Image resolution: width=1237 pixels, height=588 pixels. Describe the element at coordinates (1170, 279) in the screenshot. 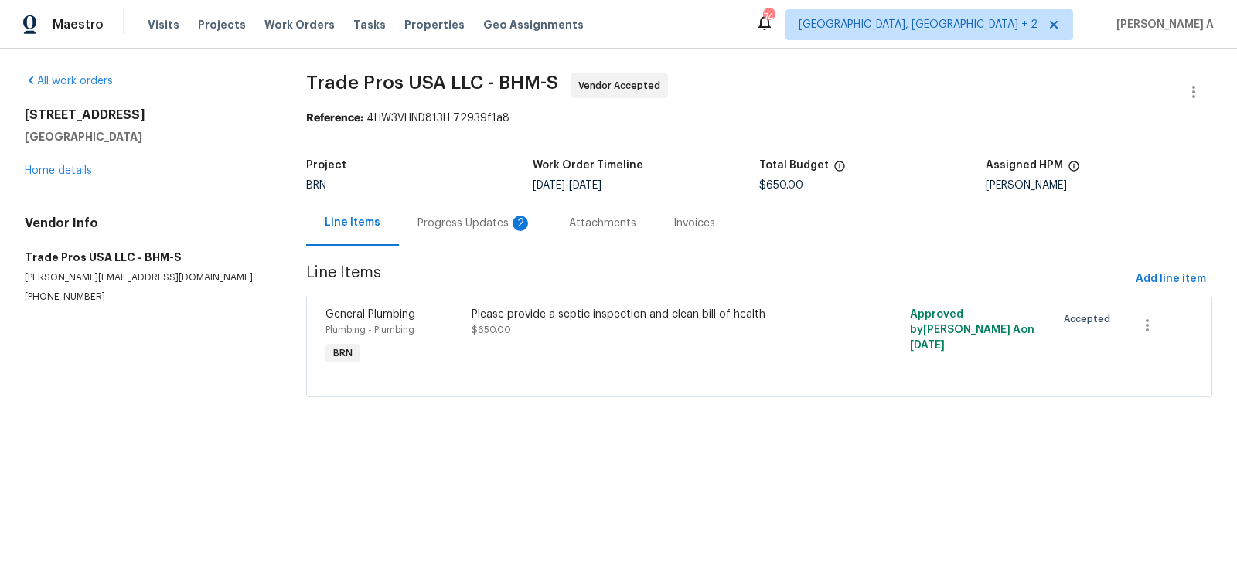

I see `button: Add line item` at that location.